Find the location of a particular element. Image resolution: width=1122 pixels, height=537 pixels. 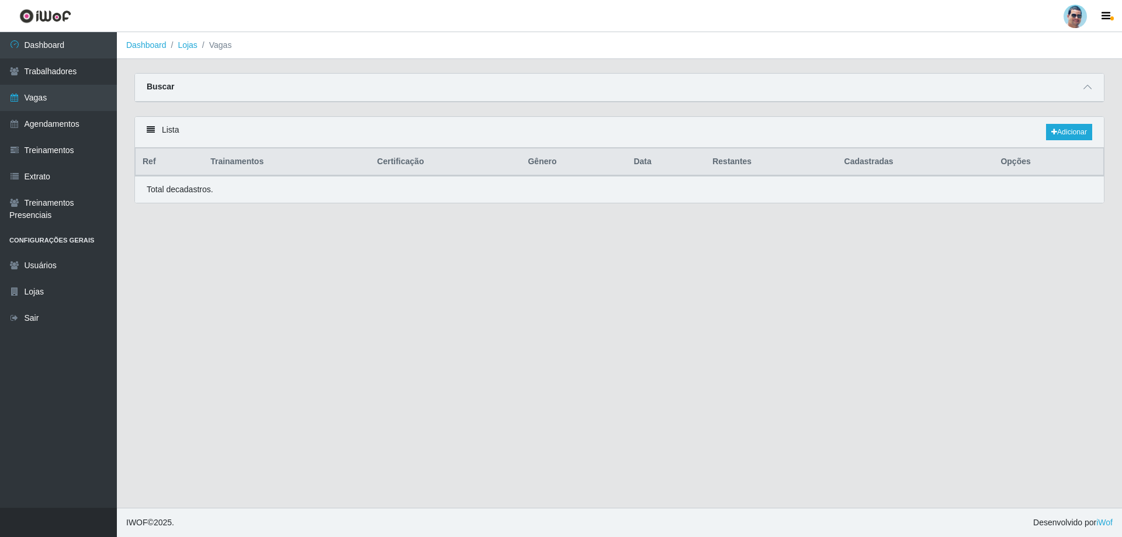

th: Certificação is located at coordinates (445, 162).